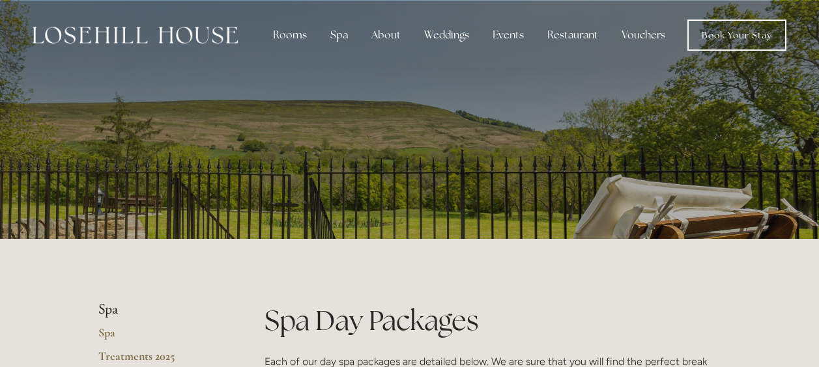 The image size is (819, 367). Describe the element at coordinates (160, 338) in the screenshot. I see `a: Spa` at that location.